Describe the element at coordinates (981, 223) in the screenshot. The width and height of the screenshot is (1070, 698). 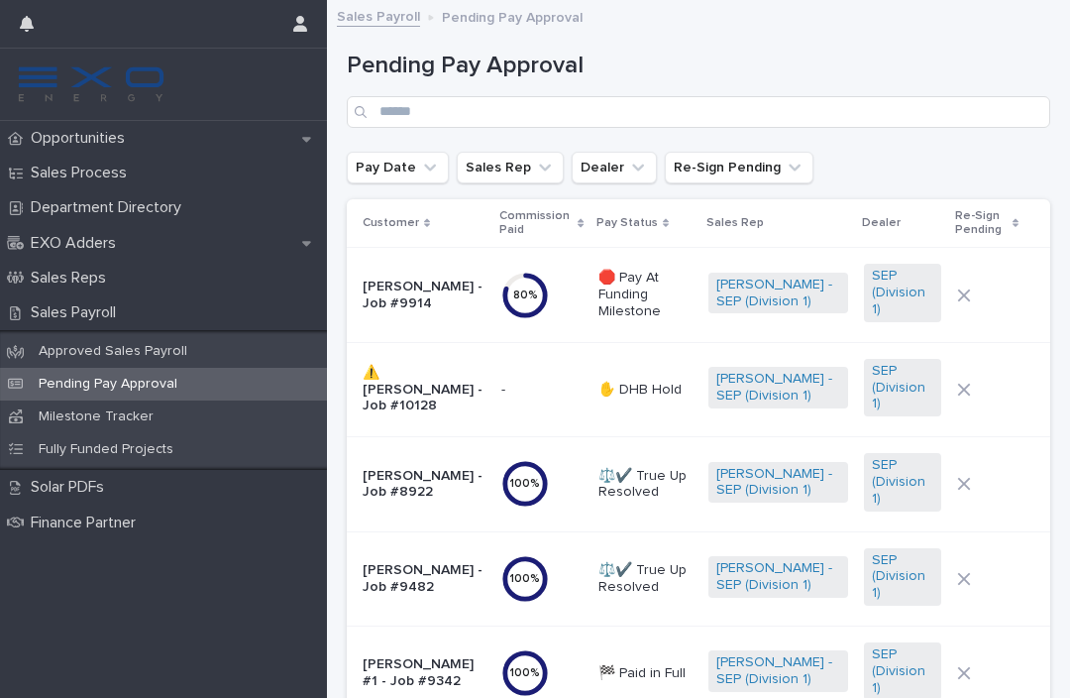
I see `p: Re-Sign Pending` at that location.